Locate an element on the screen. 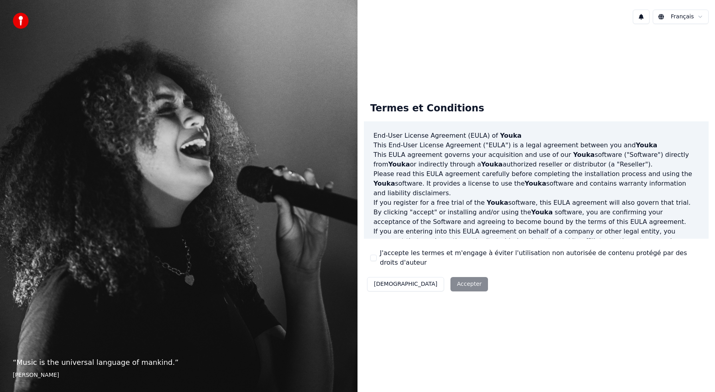  p: This End-User License Agreement ("EULA") is a legal agreement between you and is located at coordinates (536, 145).